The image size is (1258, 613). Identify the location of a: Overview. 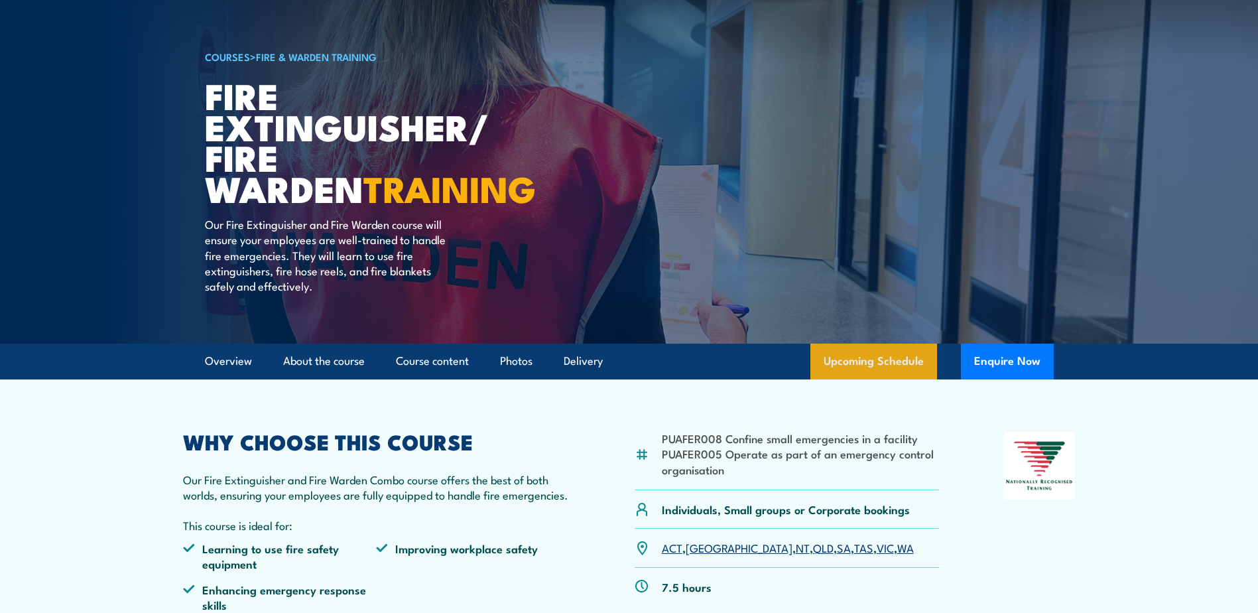
(228, 361).